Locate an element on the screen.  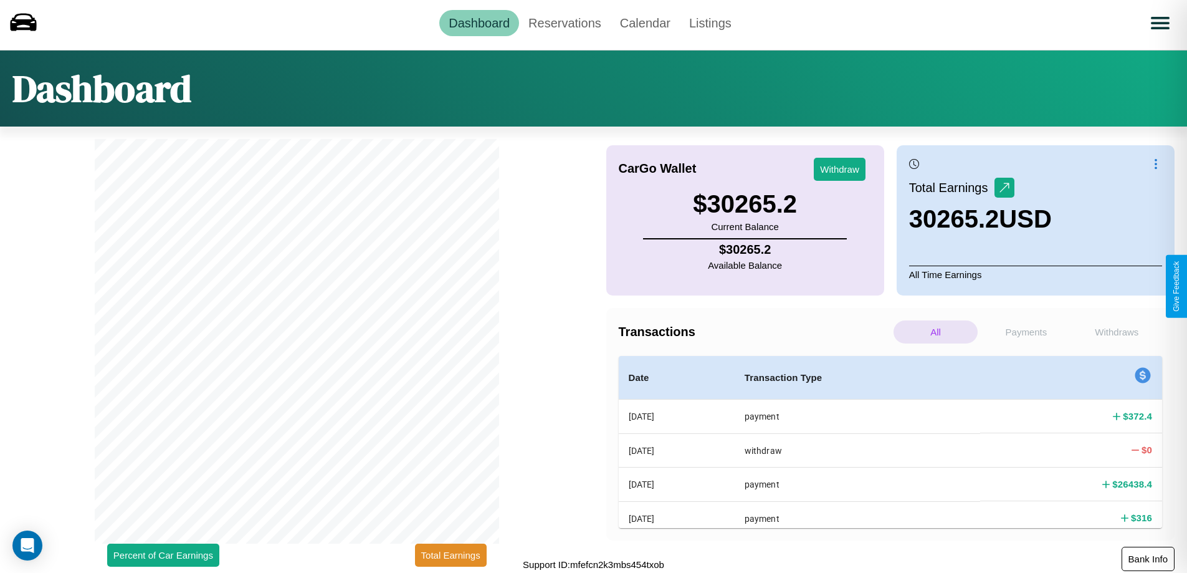
button: Total Earnings is located at coordinates (451, 555).